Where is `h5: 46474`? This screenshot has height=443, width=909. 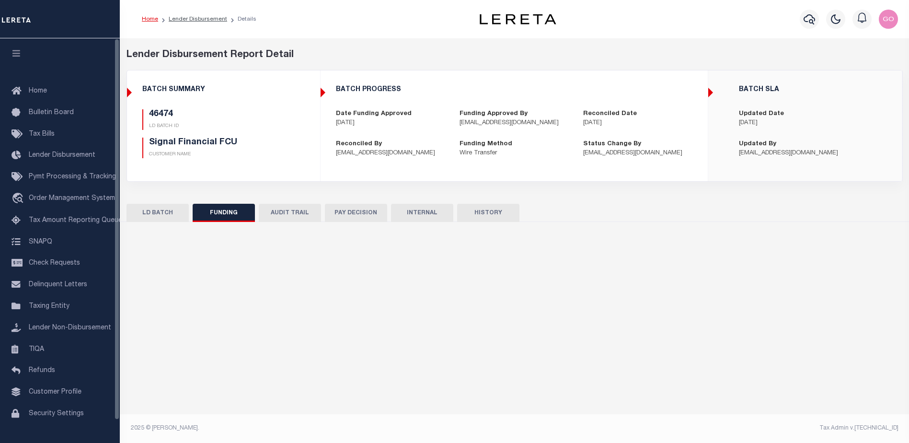
h5: 46474 is located at coordinates (216, 115).